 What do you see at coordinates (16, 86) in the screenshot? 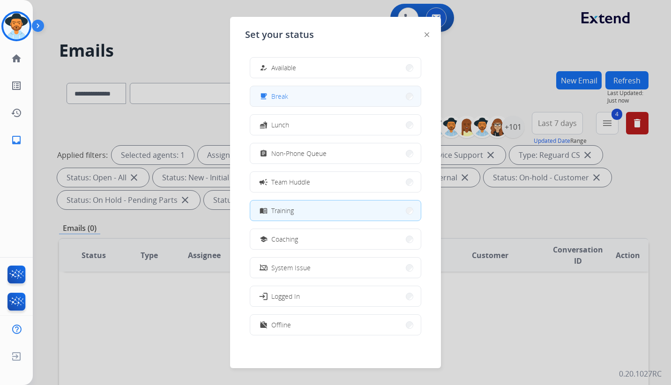
I see `mat-icon: list_alt` at bounding box center [16, 86].